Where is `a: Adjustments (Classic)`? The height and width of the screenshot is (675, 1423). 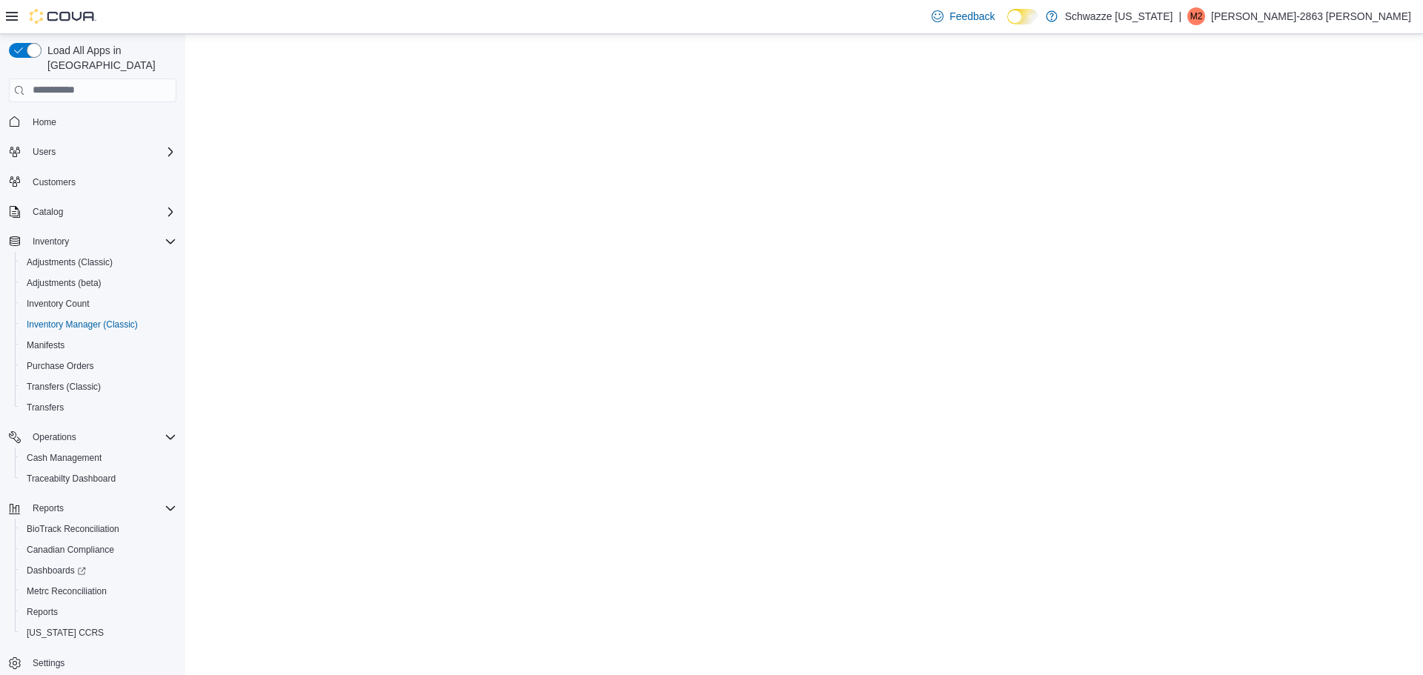
a: Adjustments (Classic) is located at coordinates (70, 262).